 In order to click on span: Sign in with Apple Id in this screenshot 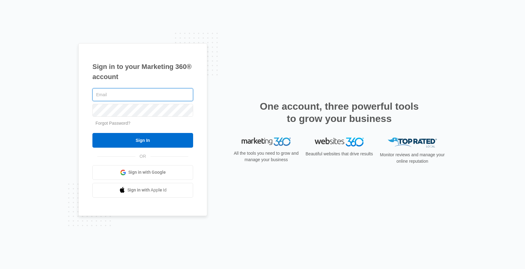, I will do `click(147, 190)`.